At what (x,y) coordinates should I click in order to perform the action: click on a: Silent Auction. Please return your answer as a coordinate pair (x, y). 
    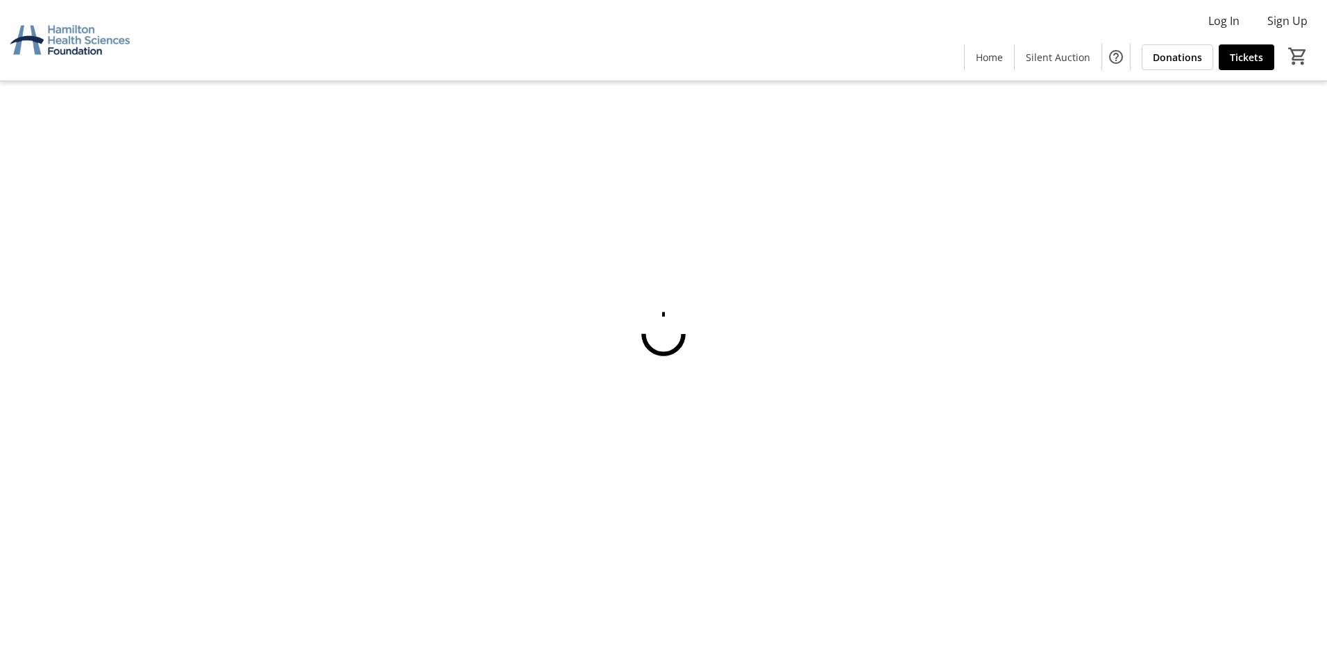
    Looking at the image, I should click on (1057, 57).